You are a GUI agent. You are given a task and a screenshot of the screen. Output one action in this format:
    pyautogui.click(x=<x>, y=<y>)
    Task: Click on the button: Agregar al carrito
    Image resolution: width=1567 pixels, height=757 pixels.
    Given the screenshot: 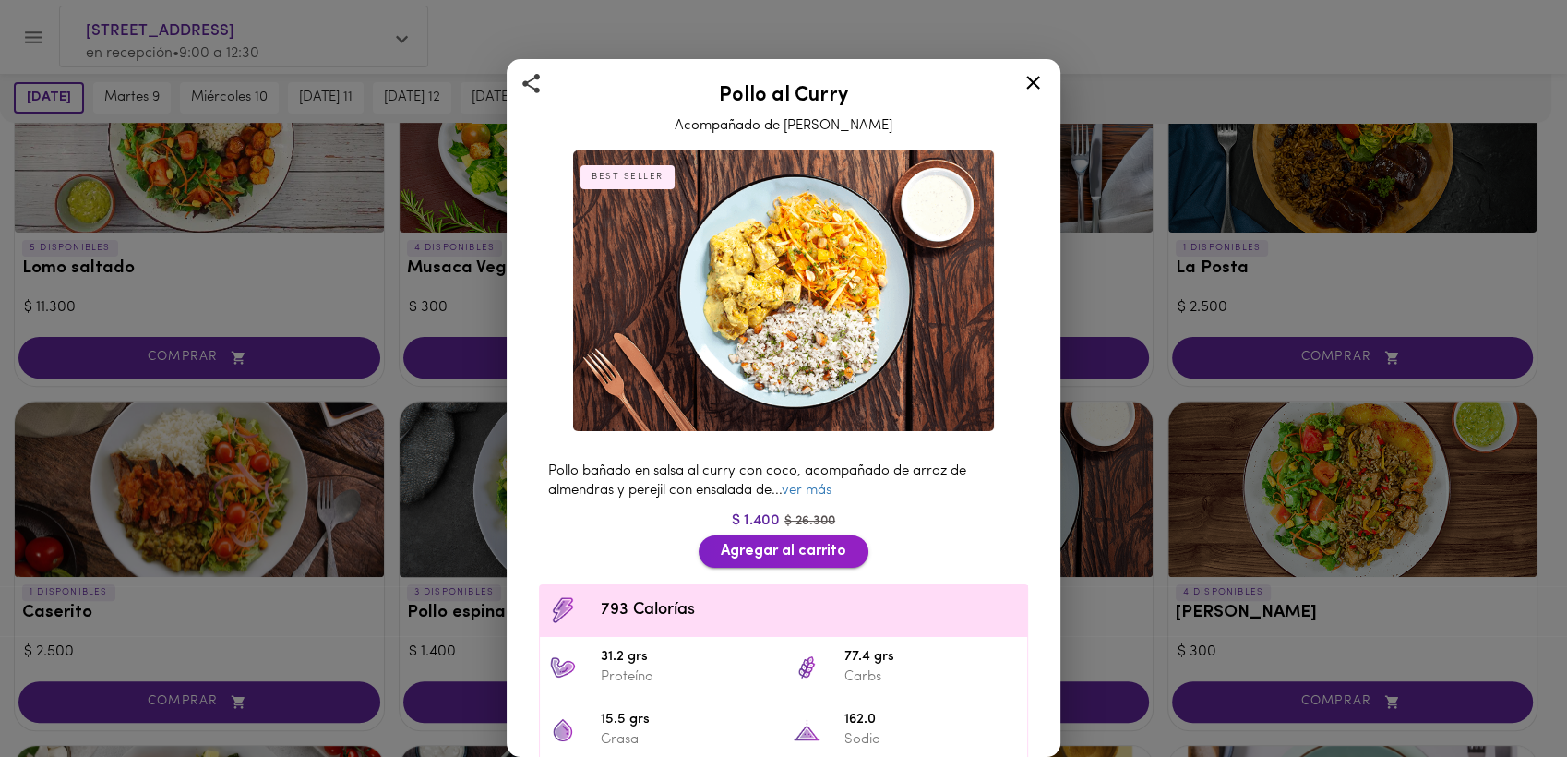 What is the action you would take?
    pyautogui.click(x=784, y=551)
    